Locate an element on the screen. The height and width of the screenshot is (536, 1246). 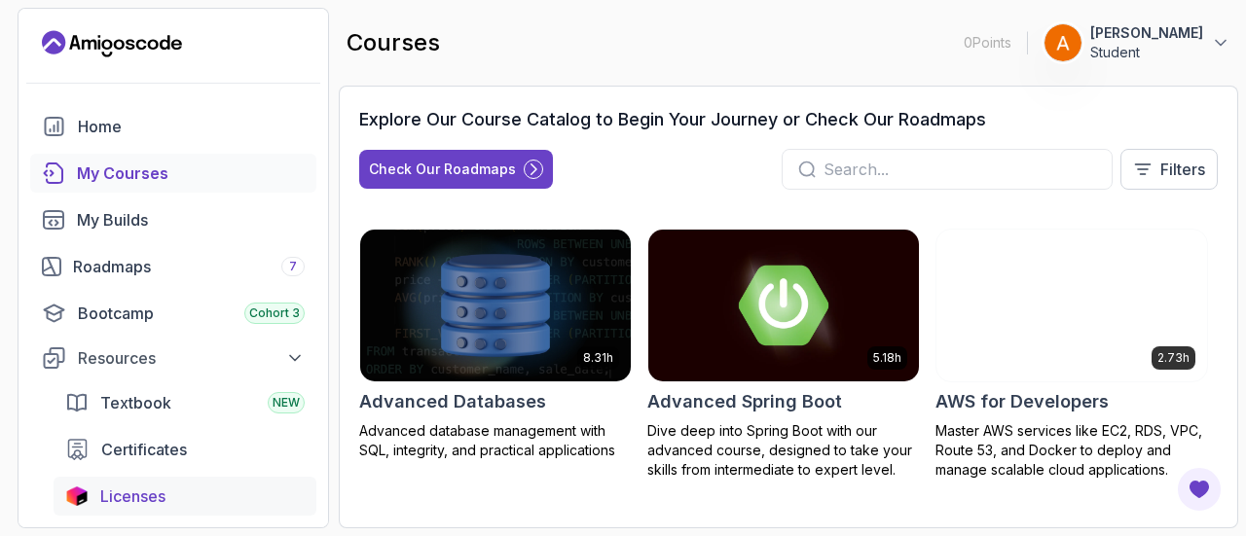
div: My Courses is located at coordinates (191, 173).